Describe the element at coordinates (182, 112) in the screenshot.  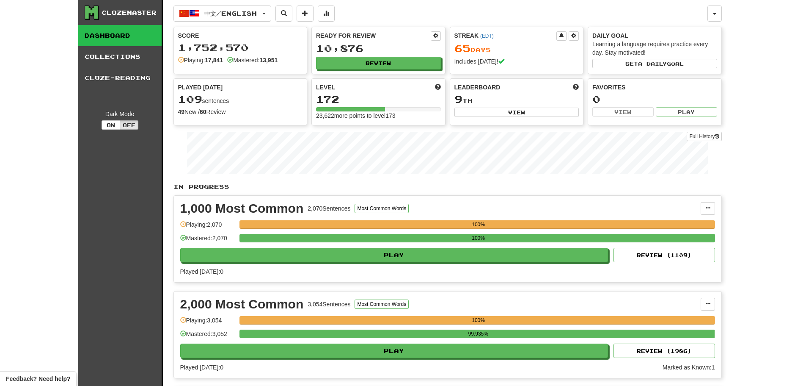
I see `strong: 49` at that location.